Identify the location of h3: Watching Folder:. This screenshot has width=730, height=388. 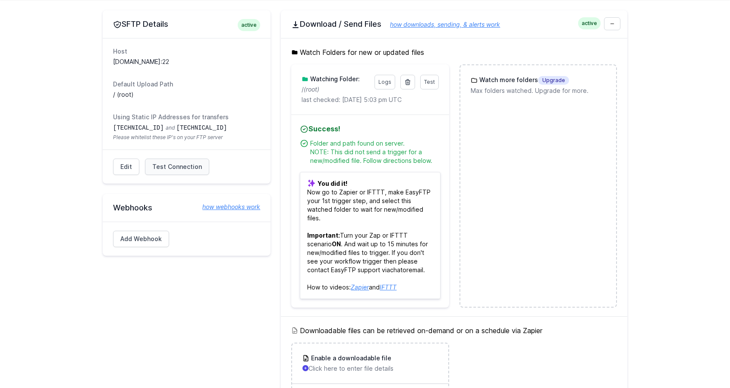
(334, 79).